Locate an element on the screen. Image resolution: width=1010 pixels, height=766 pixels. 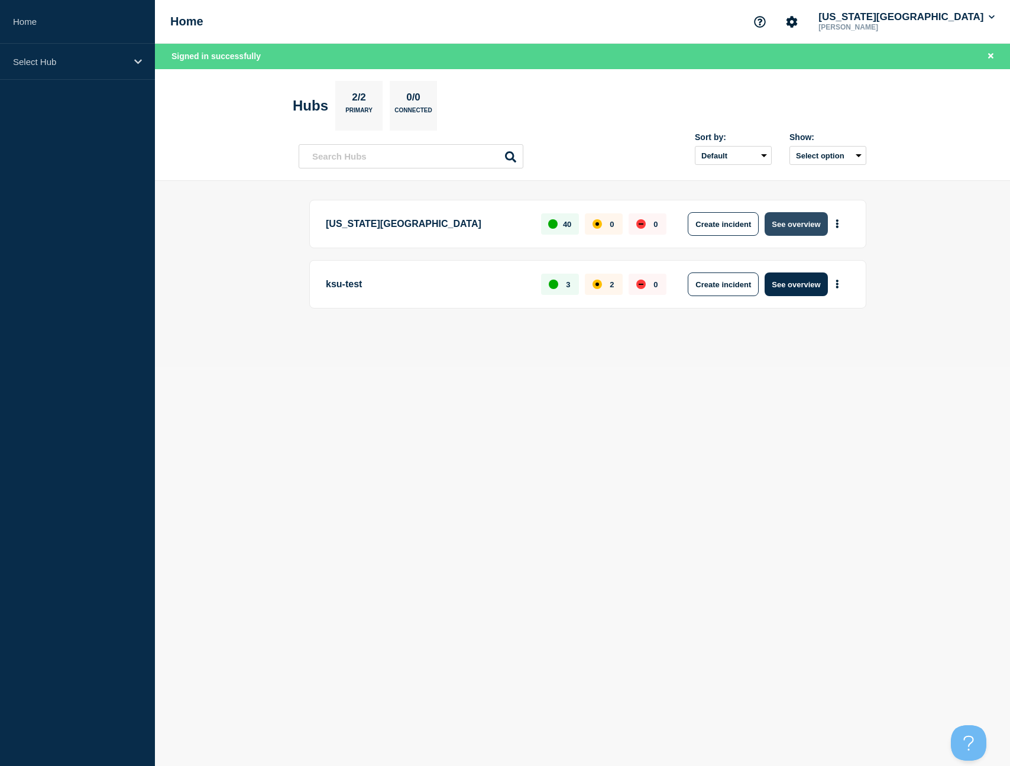
p: 2/2 is located at coordinates (359, 99).